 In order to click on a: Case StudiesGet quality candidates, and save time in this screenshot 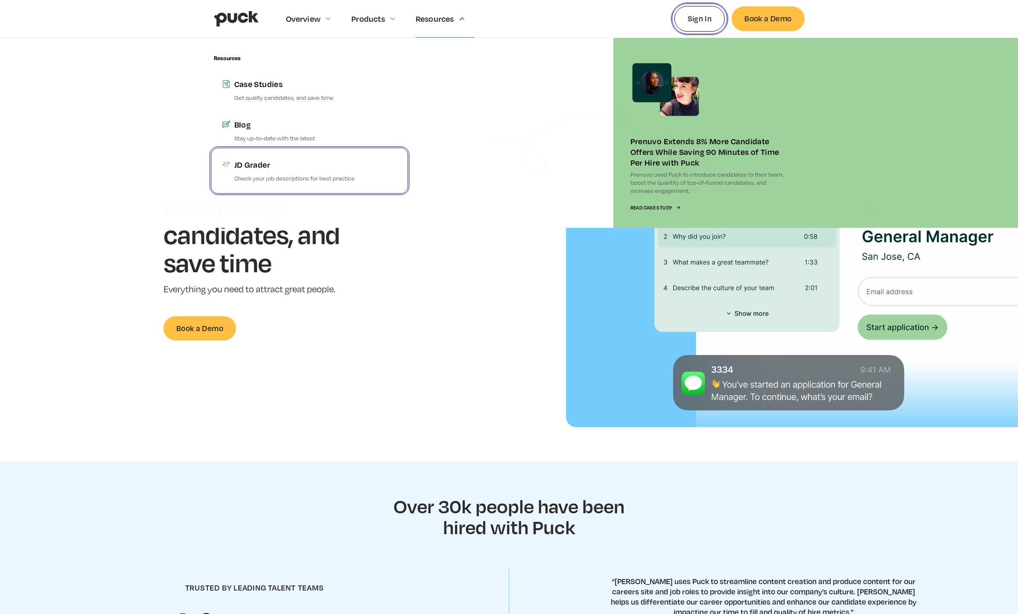, I will do `click(309, 90)`.